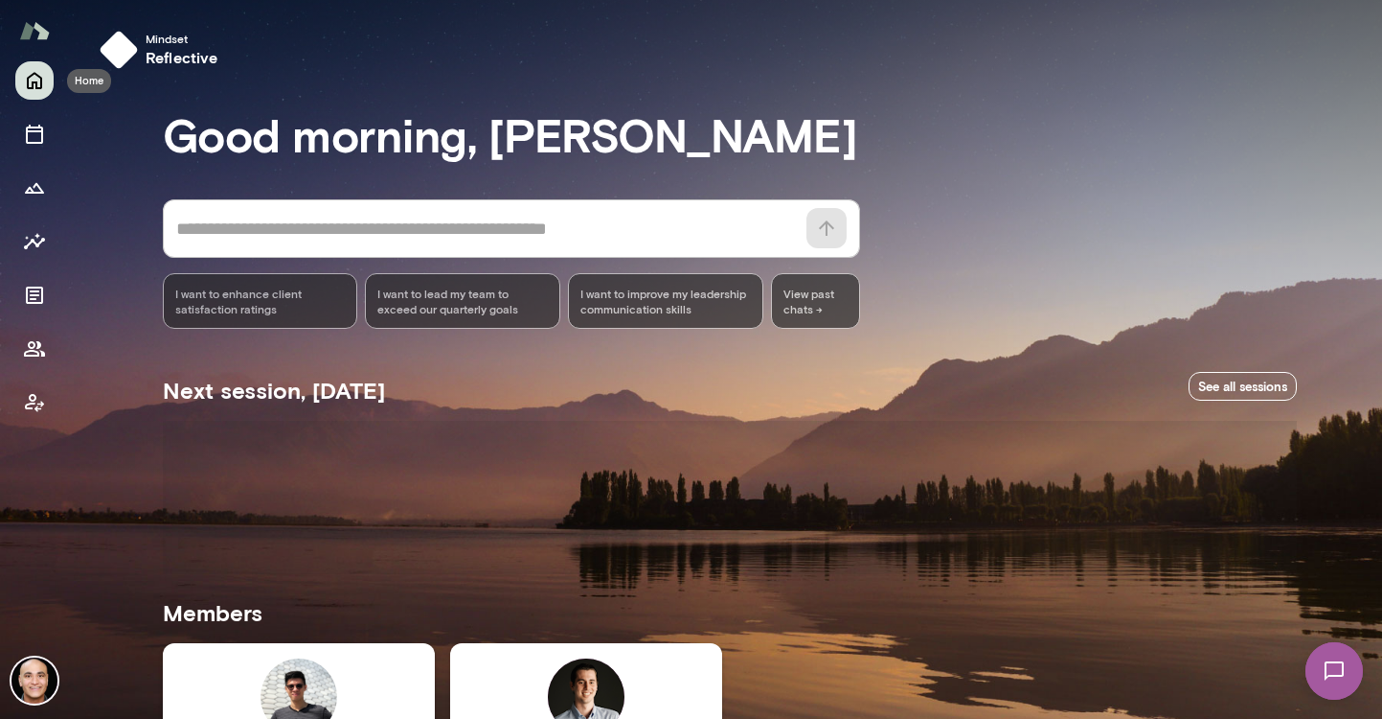 This screenshot has width=1382, height=719. What do you see at coordinates (34, 31) in the screenshot?
I see `img: Mento` at bounding box center [34, 31].